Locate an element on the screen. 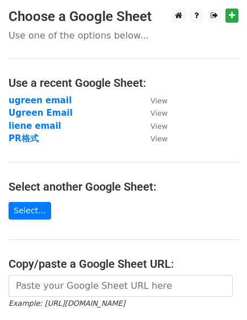  strong: liene email is located at coordinates (35, 126).